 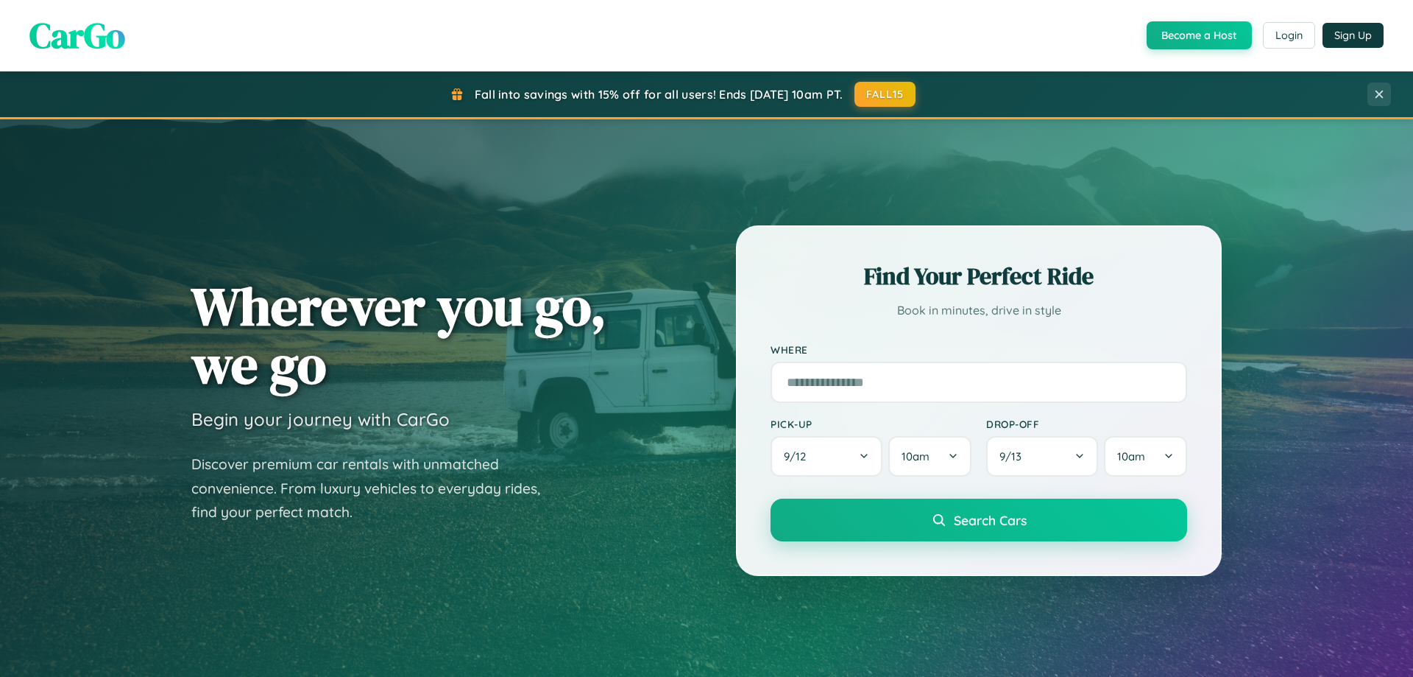 What do you see at coordinates (827, 456) in the screenshot?
I see `button: 9/12` at bounding box center [827, 456].